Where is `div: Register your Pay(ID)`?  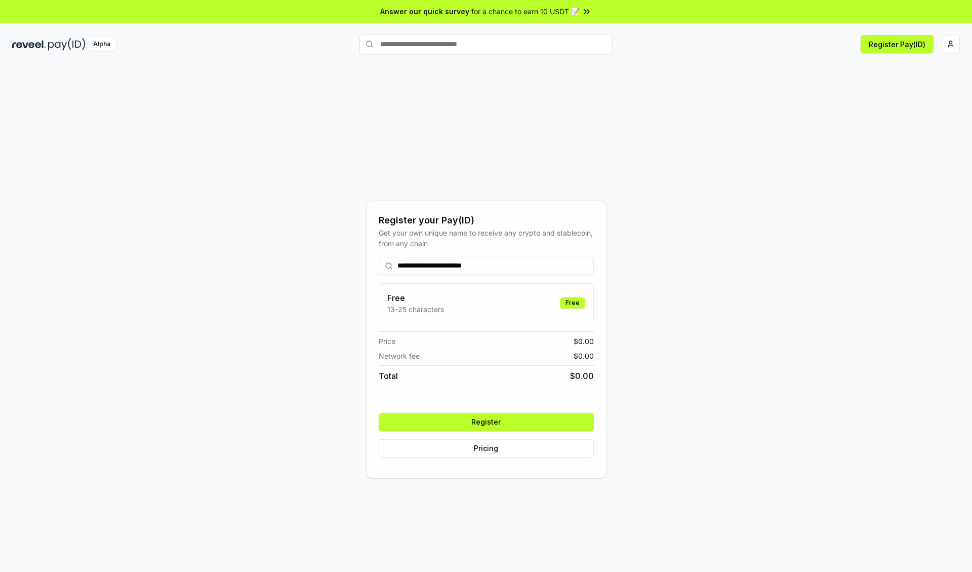
div: Register your Pay(ID) is located at coordinates (486, 220).